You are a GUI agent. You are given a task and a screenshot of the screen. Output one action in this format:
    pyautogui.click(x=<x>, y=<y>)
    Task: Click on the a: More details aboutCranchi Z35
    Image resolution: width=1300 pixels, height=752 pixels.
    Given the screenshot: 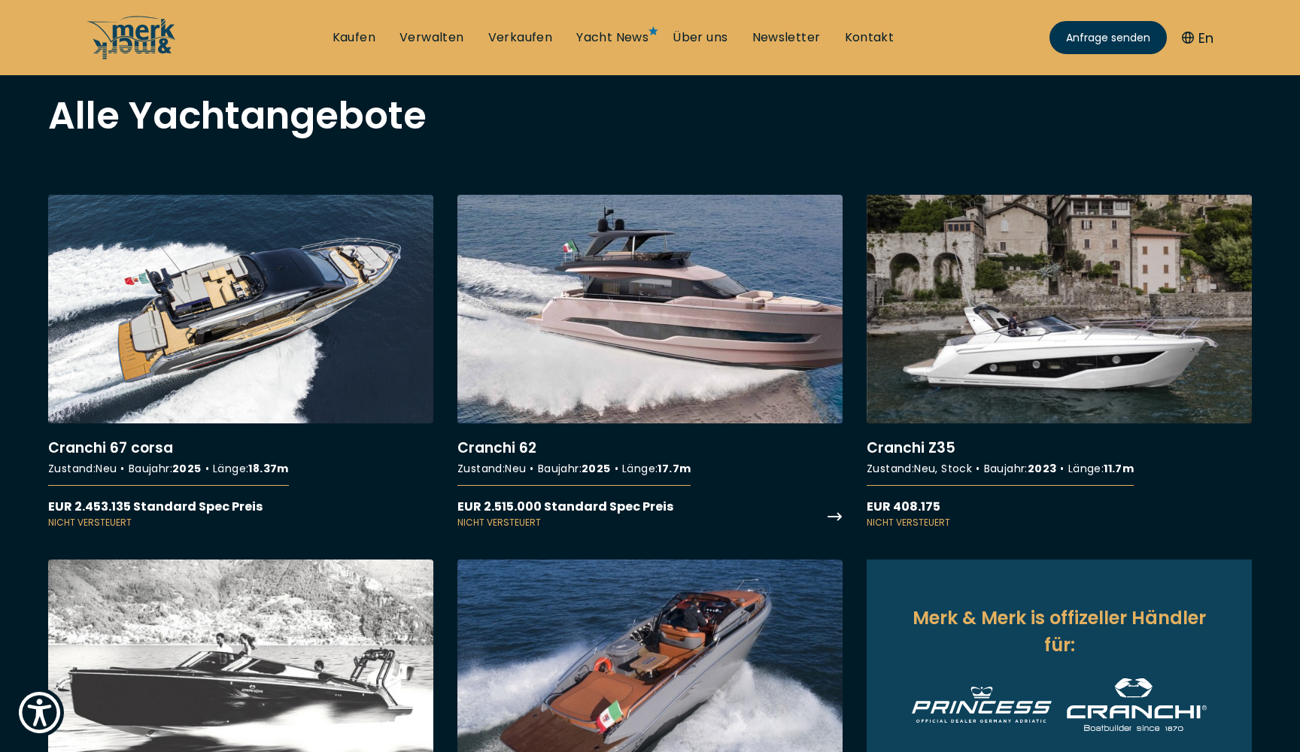 What is the action you would take?
    pyautogui.click(x=1059, y=362)
    